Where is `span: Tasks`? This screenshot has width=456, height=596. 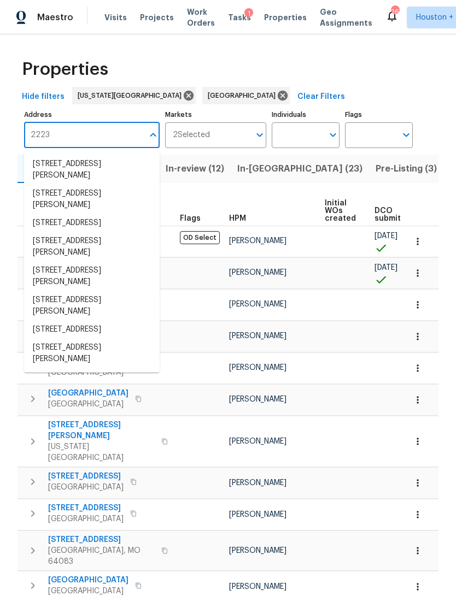 span: Tasks is located at coordinates (239, 17).